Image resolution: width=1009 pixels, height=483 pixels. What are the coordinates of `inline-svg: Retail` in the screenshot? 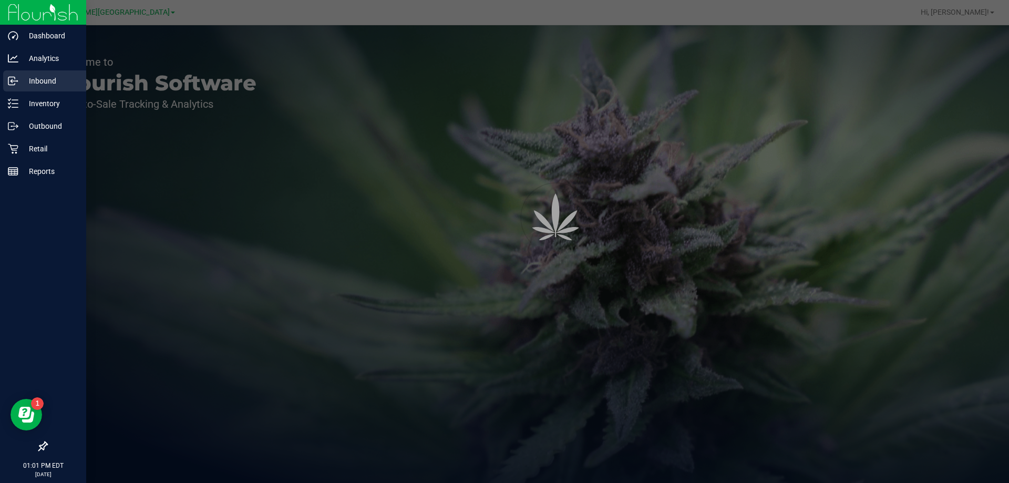 It's located at (13, 149).